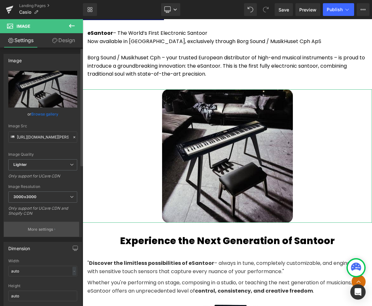 This screenshot has height=306, width=372. I want to click on div: Dimension, so click(19, 247).